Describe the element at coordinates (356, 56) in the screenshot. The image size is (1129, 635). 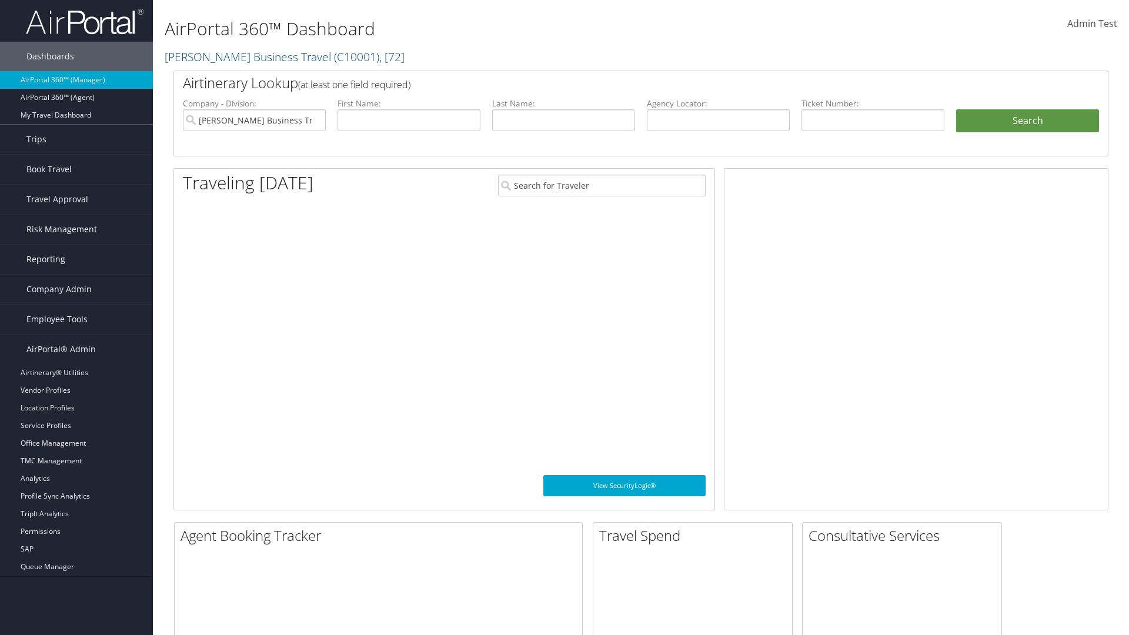
I see `span: ( C10001 )` at that location.